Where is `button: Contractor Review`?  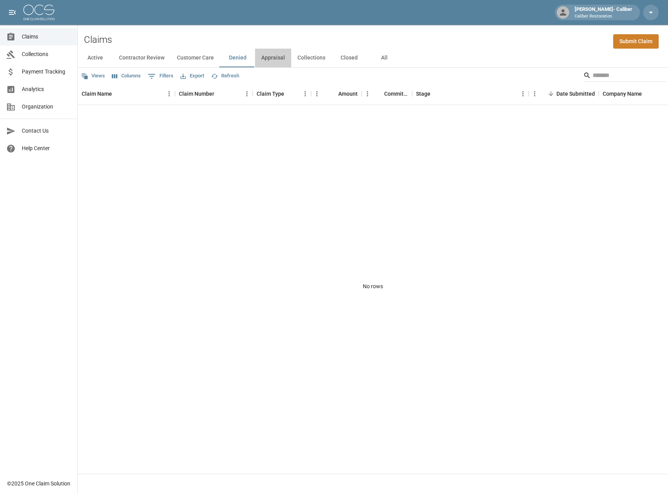
button: Contractor Review is located at coordinates (141, 58).